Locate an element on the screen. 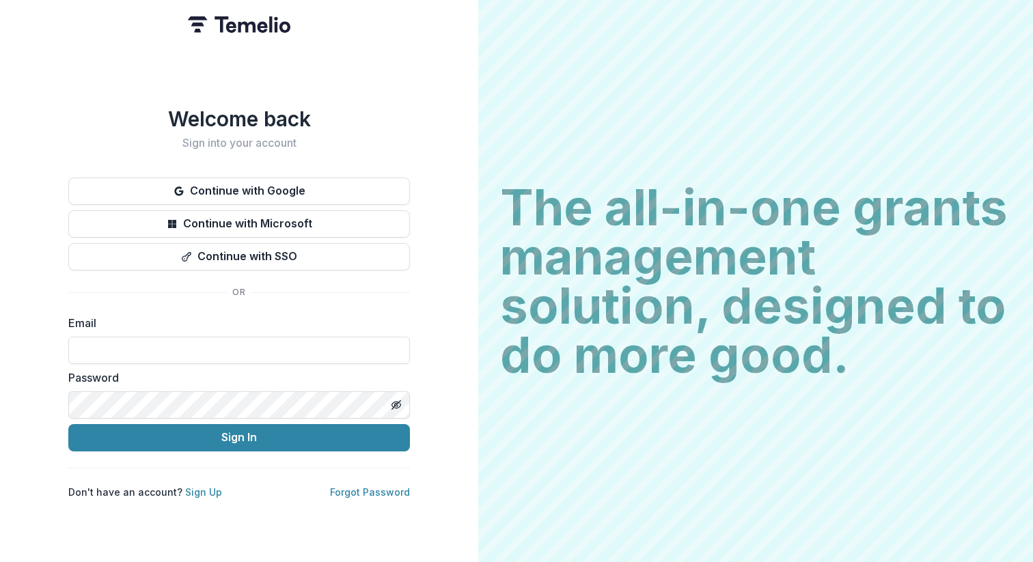  label: Password is located at coordinates (235, 378).